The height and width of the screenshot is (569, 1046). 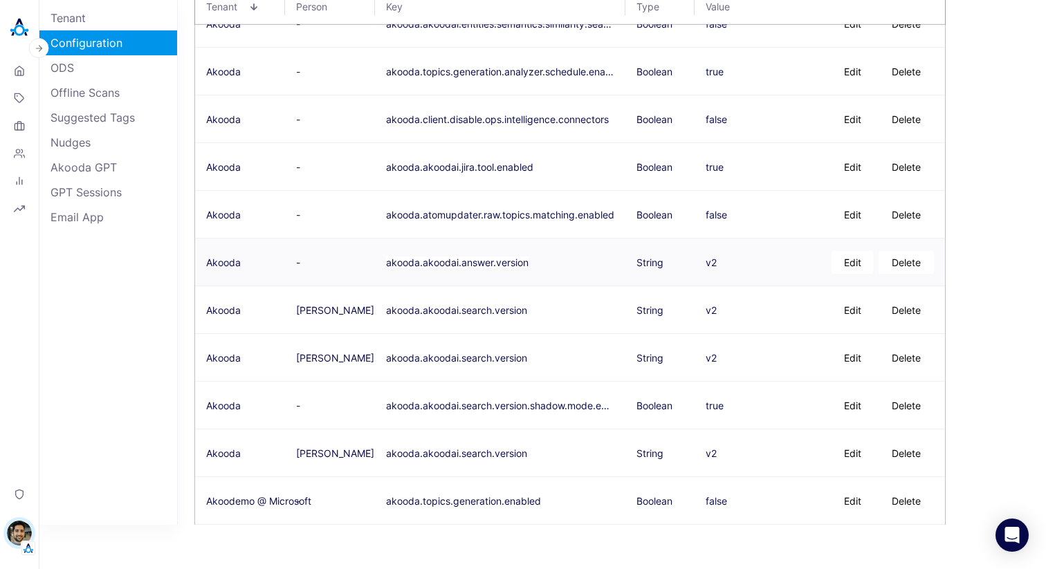 I want to click on button: akooda.akoodai.answer.version, so click(x=457, y=262).